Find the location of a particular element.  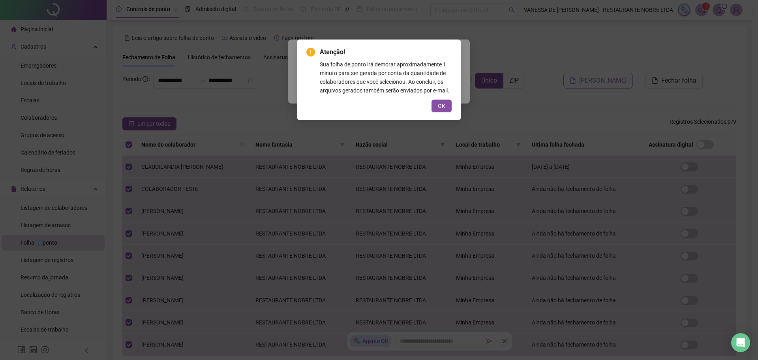

div: Open Intercom Messenger is located at coordinates (741, 342).